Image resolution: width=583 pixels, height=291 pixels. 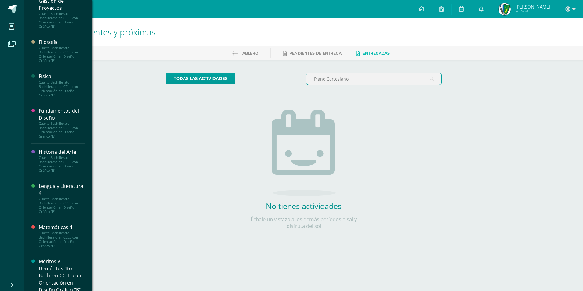 I want to click on h2: No tienes actividades, so click(x=304, y=206).